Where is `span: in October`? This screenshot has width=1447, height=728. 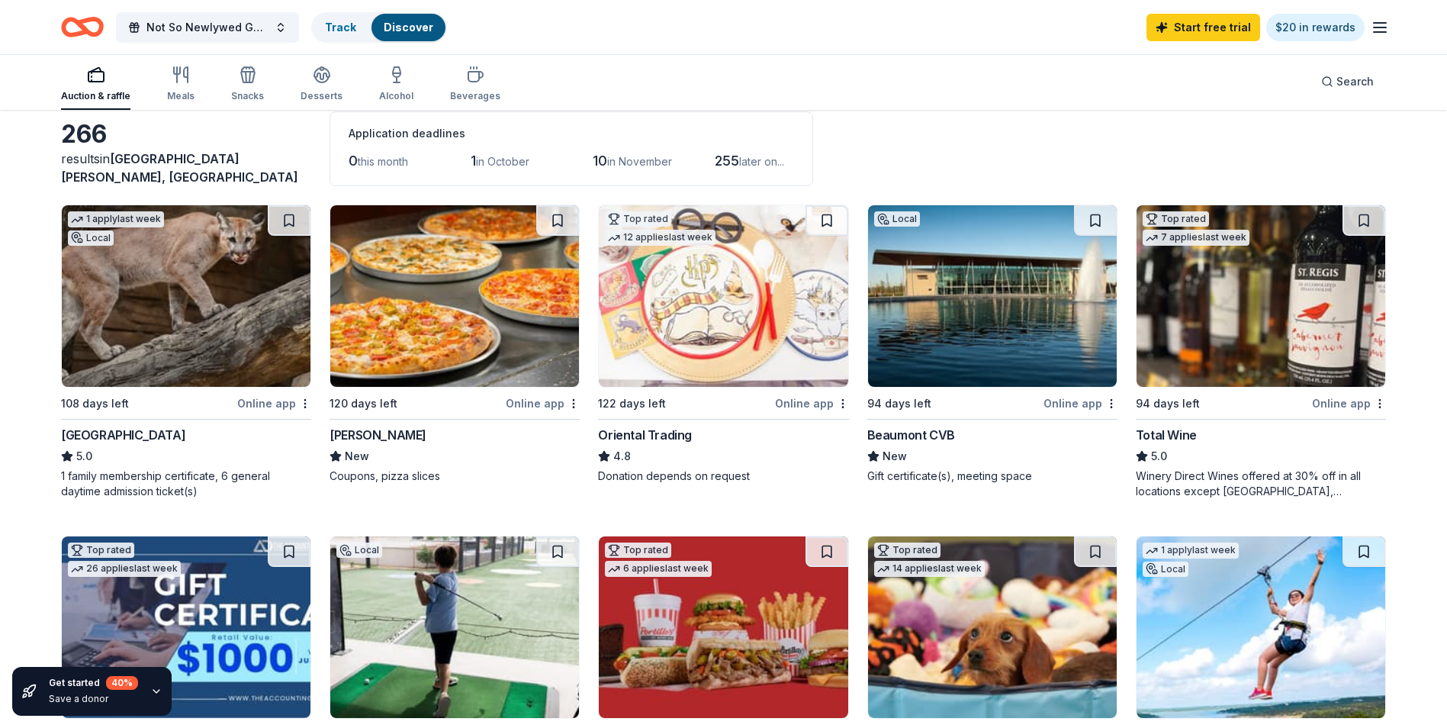
span: in October is located at coordinates (503, 161).